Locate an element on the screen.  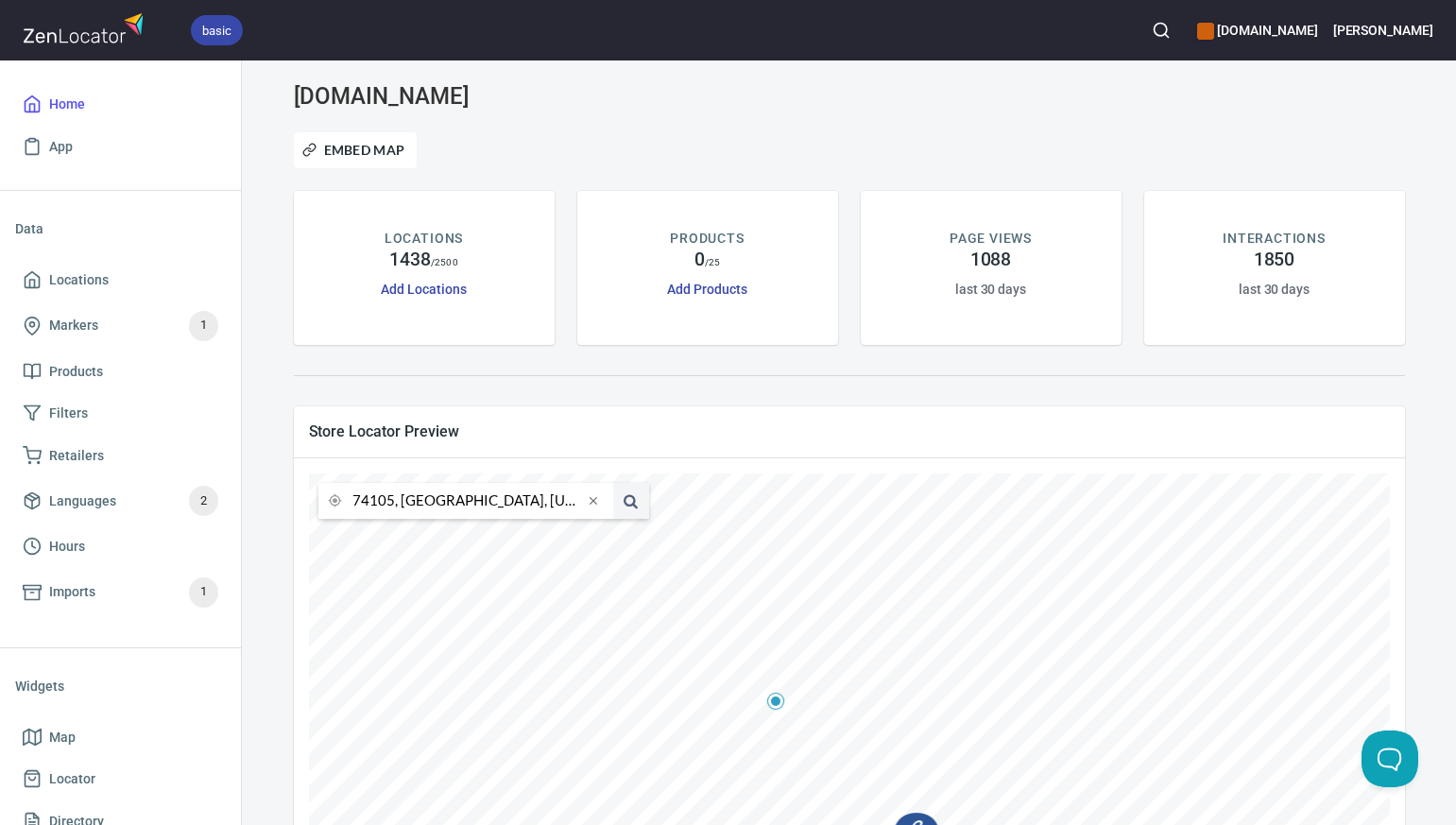
li: Widgets is located at coordinates (120, 686).